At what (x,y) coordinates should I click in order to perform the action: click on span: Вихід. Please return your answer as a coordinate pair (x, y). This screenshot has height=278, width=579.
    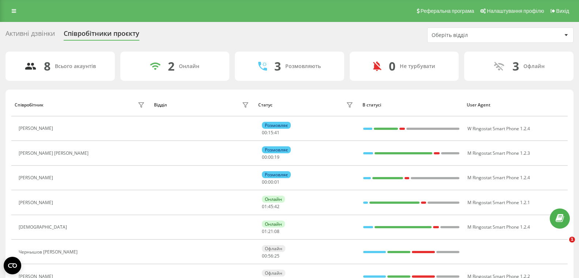
    Looking at the image, I should click on (563, 11).